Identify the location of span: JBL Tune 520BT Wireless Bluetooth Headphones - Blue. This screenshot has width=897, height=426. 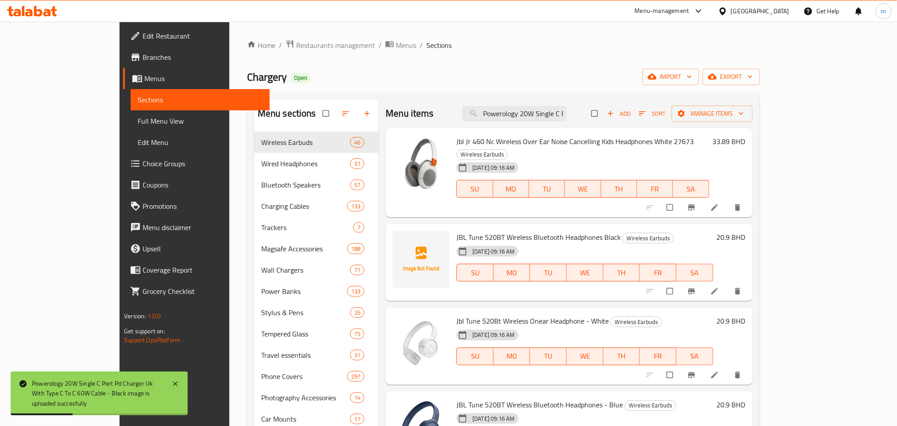
(540, 404).